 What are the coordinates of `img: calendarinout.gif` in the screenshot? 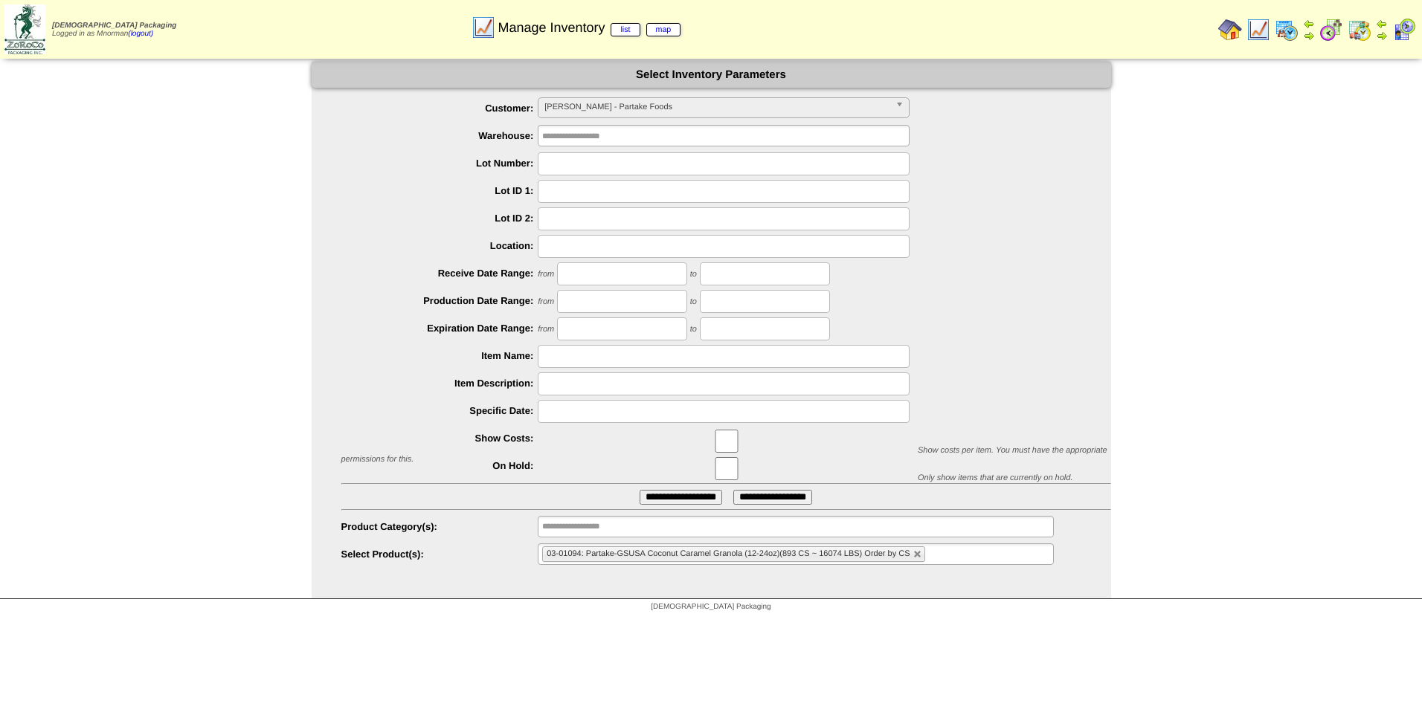 It's located at (1359, 30).